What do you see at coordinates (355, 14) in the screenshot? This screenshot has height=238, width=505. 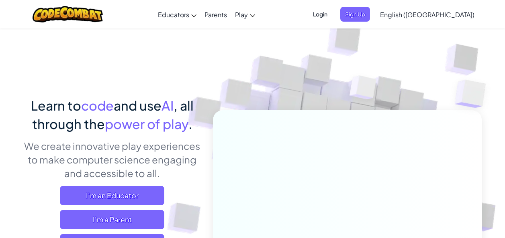 I see `span: Sign Up` at bounding box center [355, 14].